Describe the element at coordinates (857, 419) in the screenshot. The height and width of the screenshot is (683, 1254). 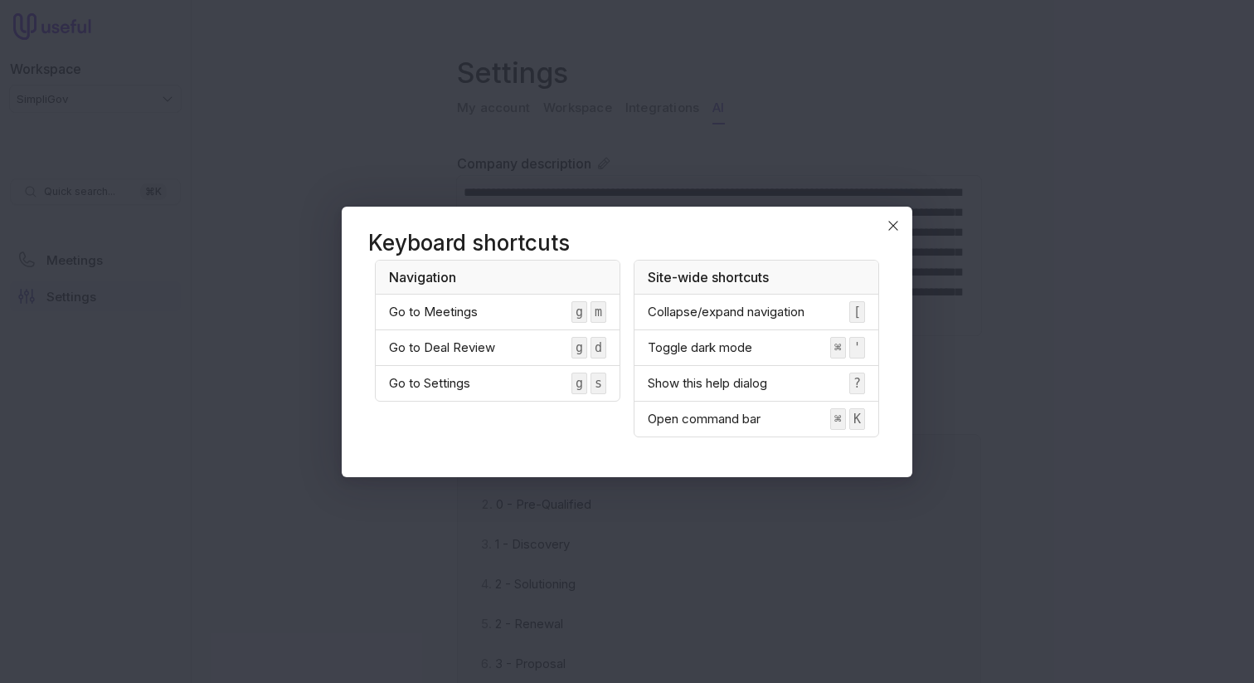
I see `kbd: K` at that location.